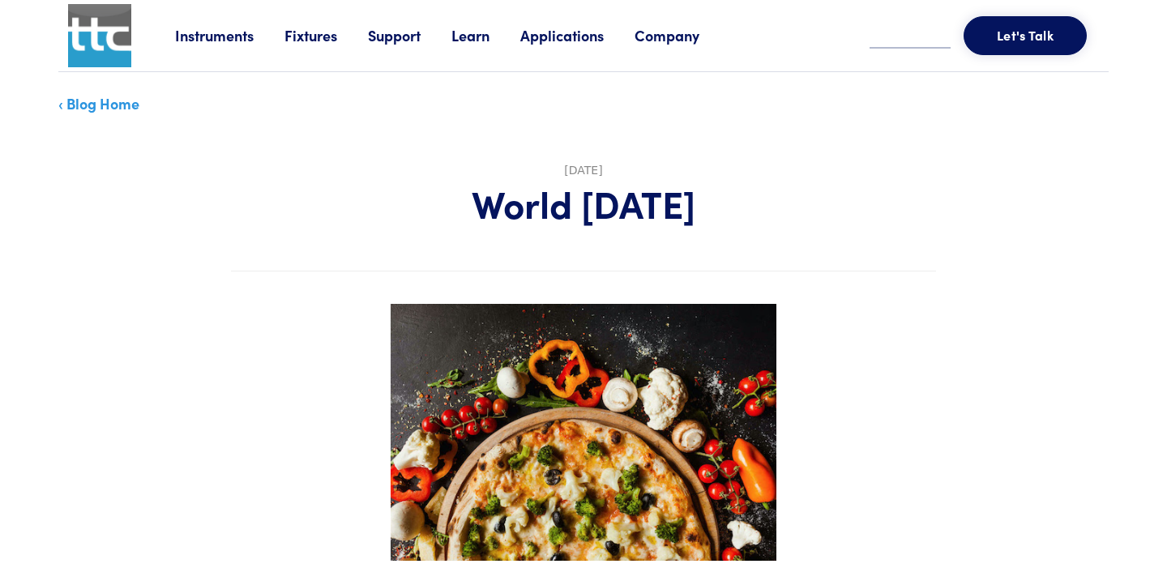 The height and width of the screenshot is (581, 1167). Describe the element at coordinates (100, 36) in the screenshot. I see `img: ttc_logo_1x1_v1.0.png` at that location.